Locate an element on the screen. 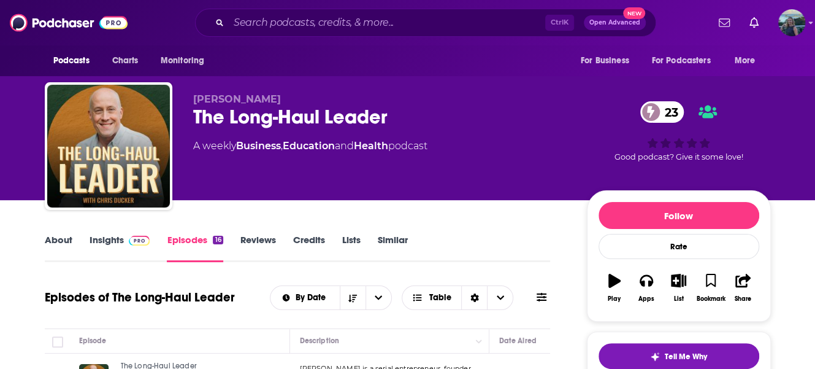 Image resolution: width=815 pixels, height=369 pixels. button: tell me why sparkleTell Me Why is located at coordinates (679, 356).